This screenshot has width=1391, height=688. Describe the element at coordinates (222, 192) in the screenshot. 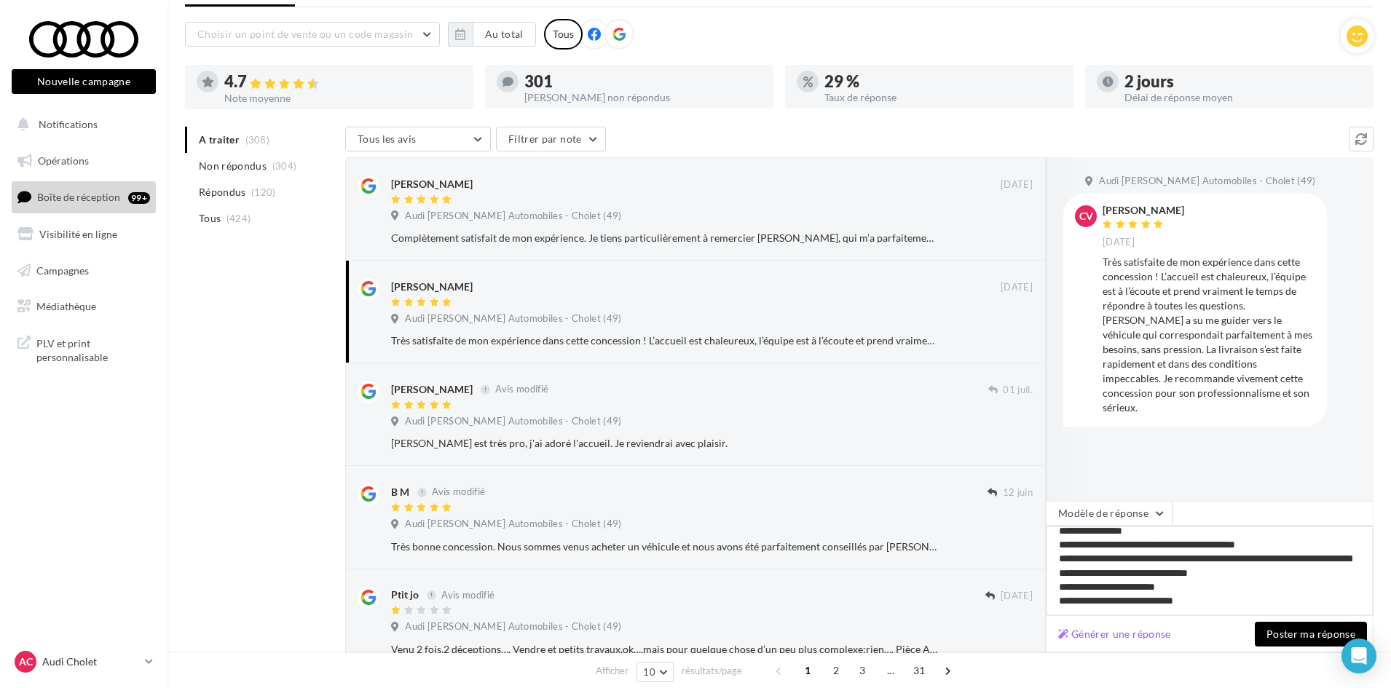

I see `span: Répondus` at that location.